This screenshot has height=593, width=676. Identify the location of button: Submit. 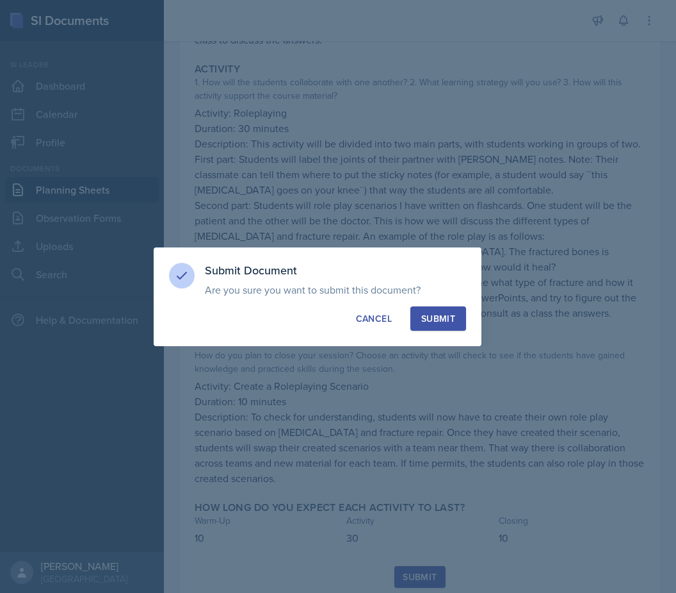
(438, 318).